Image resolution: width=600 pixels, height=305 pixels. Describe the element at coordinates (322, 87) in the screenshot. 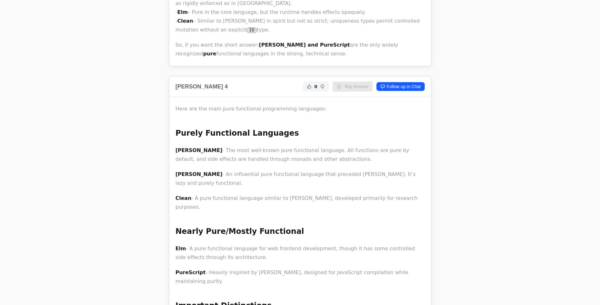

I see `button: Not Helpful` at that location.